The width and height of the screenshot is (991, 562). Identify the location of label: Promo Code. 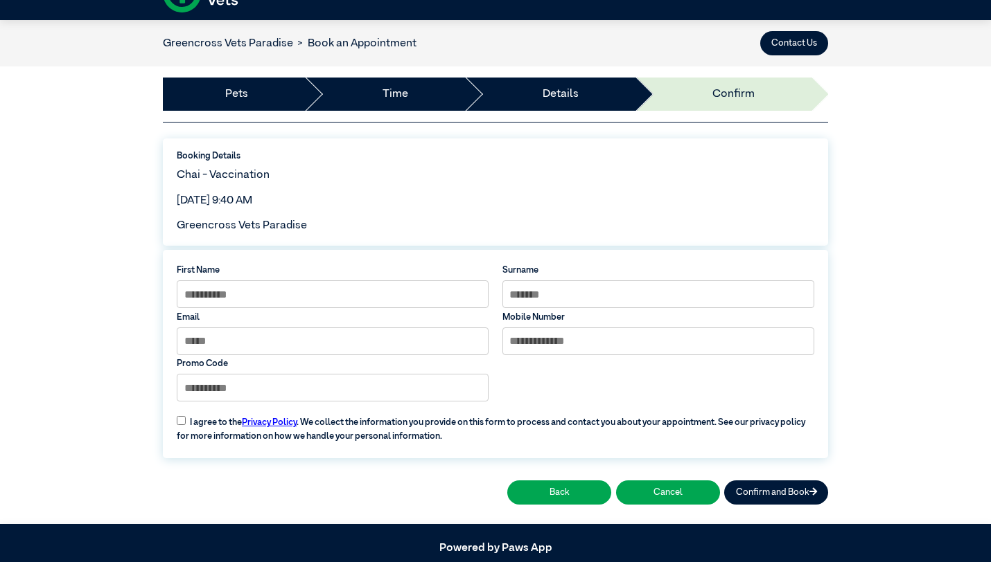
(332, 364).